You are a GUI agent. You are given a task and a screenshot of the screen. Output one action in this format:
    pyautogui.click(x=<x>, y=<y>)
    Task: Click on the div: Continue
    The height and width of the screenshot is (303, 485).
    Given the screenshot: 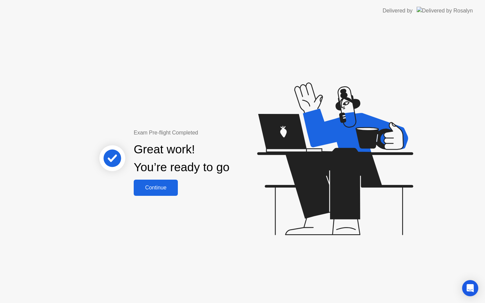 What is the action you would take?
    pyautogui.click(x=156, y=188)
    